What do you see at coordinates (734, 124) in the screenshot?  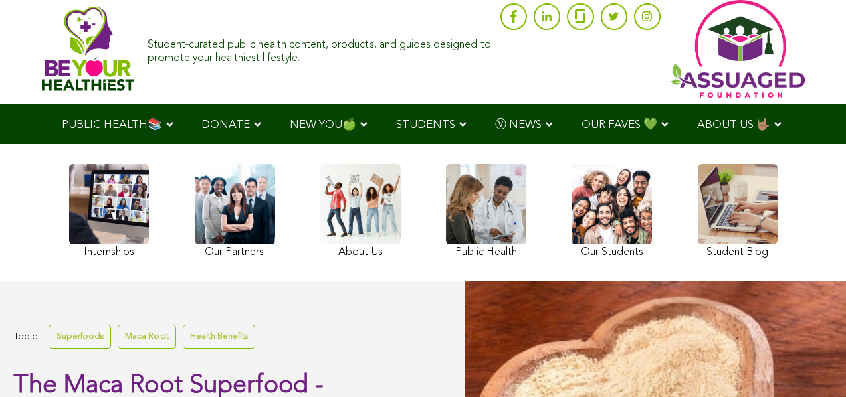 I see `span: ABOUT US 🤟🏽` at bounding box center [734, 124].